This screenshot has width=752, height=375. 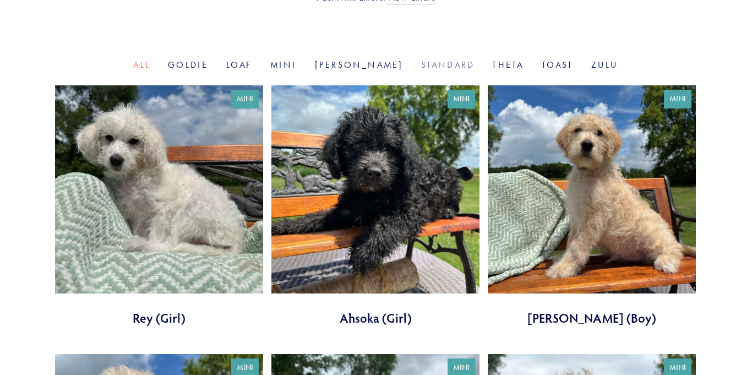 I want to click on a: Mini, so click(x=284, y=64).